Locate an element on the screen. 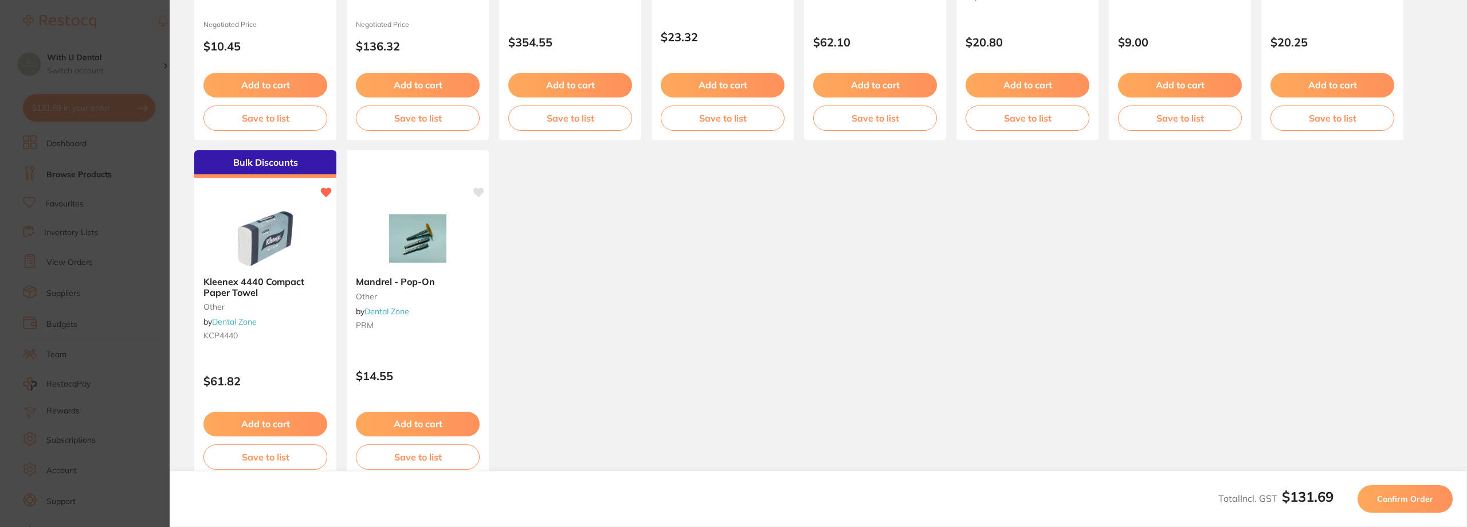 This screenshot has width=1467, height=527. p: $61.82 is located at coordinates (265, 380).